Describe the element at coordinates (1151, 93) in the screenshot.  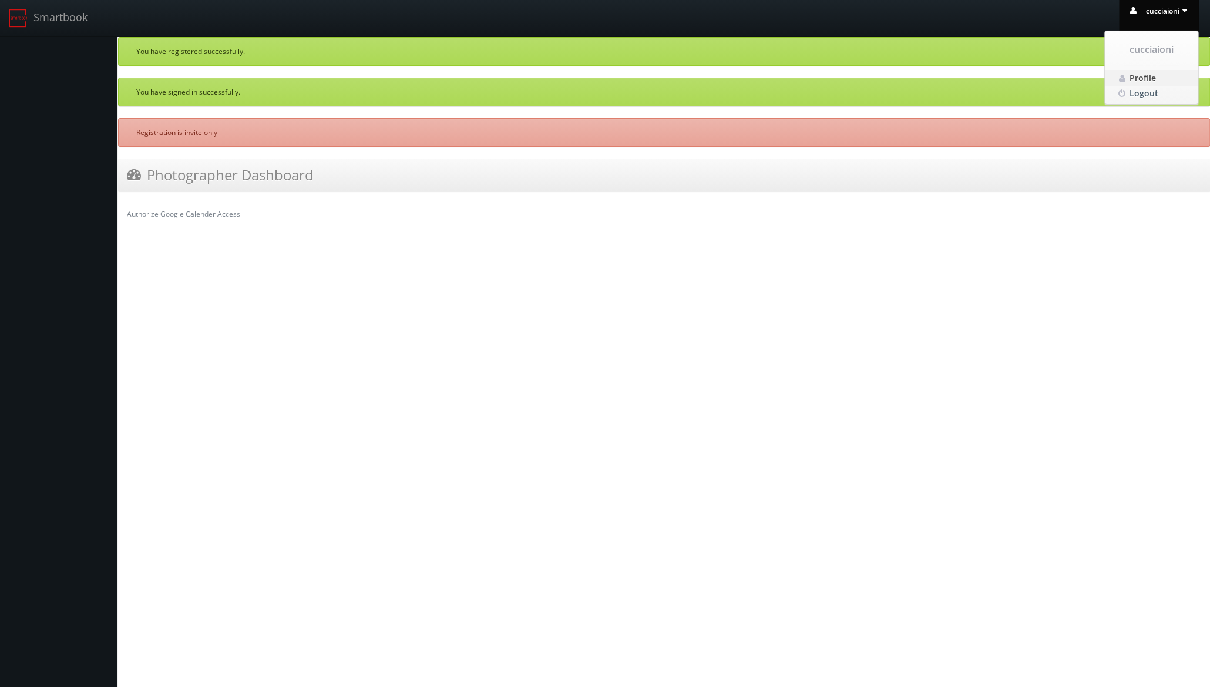
I see `a: Logout` at that location.